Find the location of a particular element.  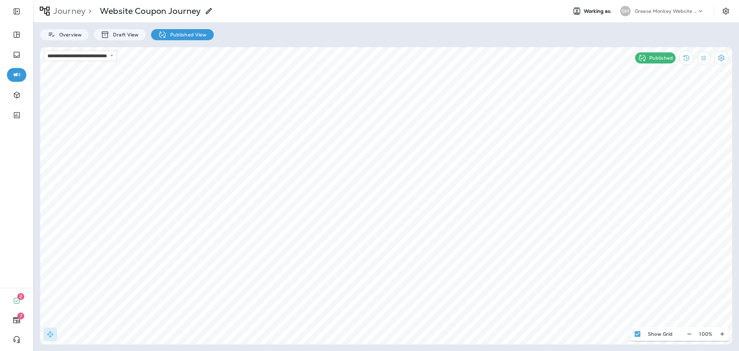

p: Published View is located at coordinates (187, 35).